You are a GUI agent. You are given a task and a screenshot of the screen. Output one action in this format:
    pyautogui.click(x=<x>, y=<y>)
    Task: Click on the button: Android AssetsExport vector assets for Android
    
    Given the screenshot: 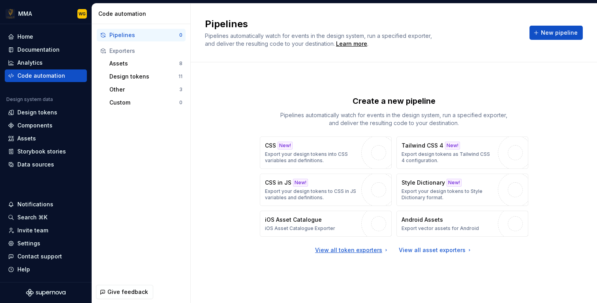 What is the action you would take?
    pyautogui.click(x=462, y=224)
    